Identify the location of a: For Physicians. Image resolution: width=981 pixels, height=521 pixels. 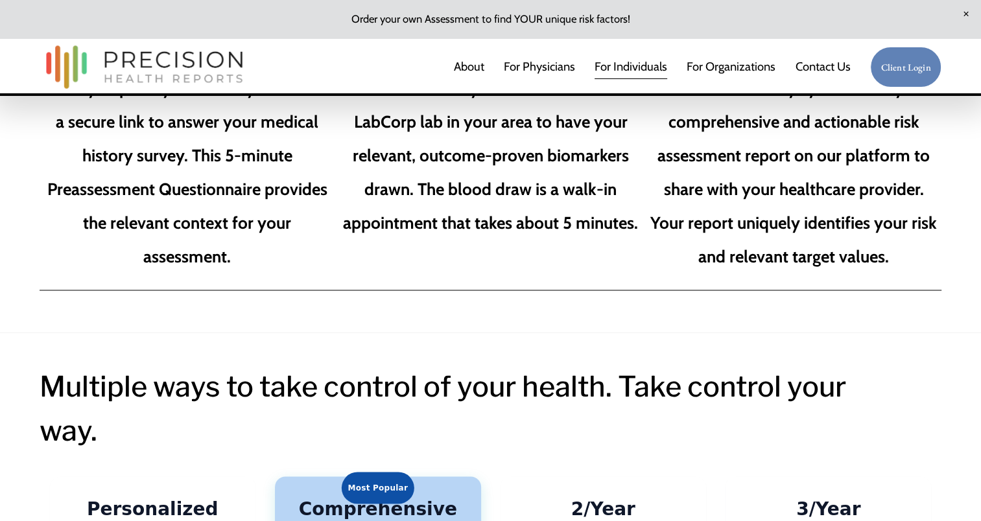
(539, 67).